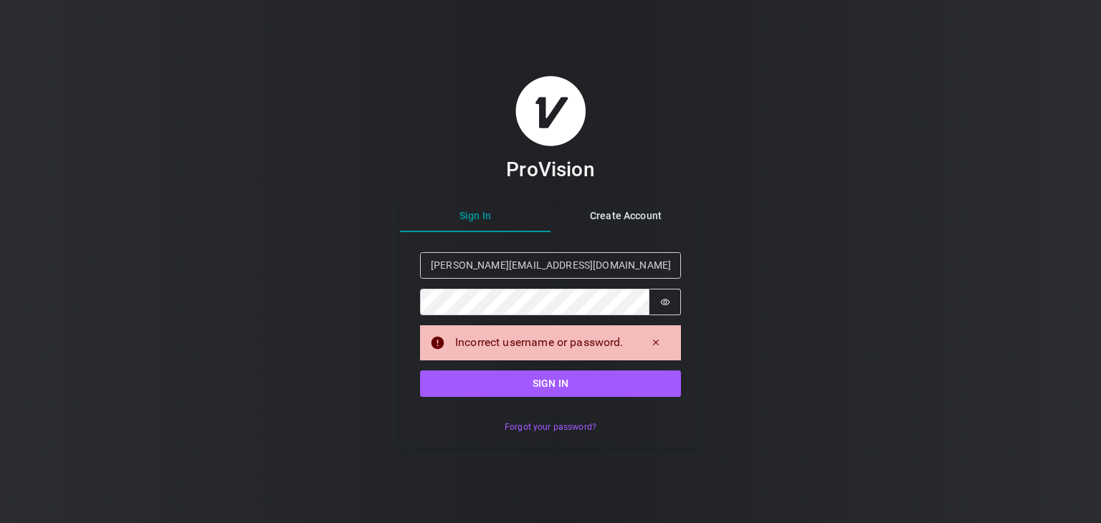 Image resolution: width=1101 pixels, height=523 pixels. What do you see at coordinates (543, 343) in the screenshot?
I see `div: Incorrect username or password.` at bounding box center [543, 343].